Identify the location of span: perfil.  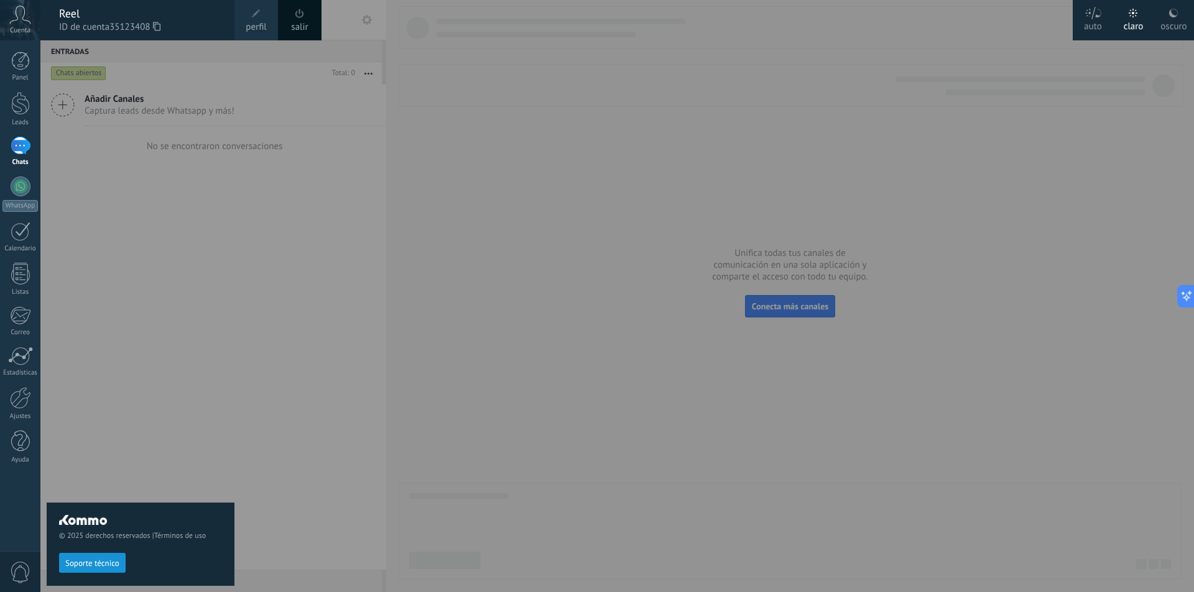
(256, 27).